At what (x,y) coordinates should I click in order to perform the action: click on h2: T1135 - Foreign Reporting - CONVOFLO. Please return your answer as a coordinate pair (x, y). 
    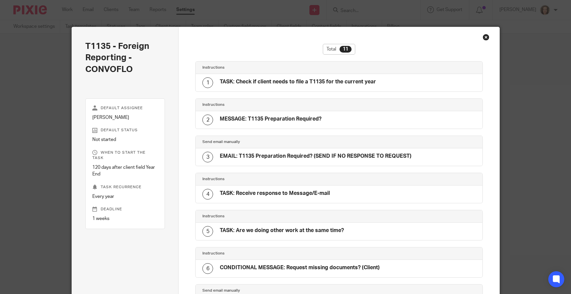
    Looking at the image, I should click on (125, 58).